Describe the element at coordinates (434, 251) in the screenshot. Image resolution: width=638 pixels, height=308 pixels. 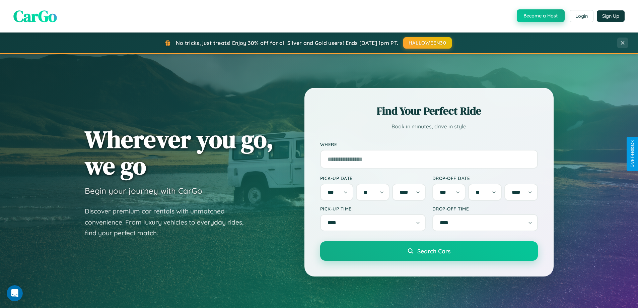
I see `span: Search Cars` at that location.